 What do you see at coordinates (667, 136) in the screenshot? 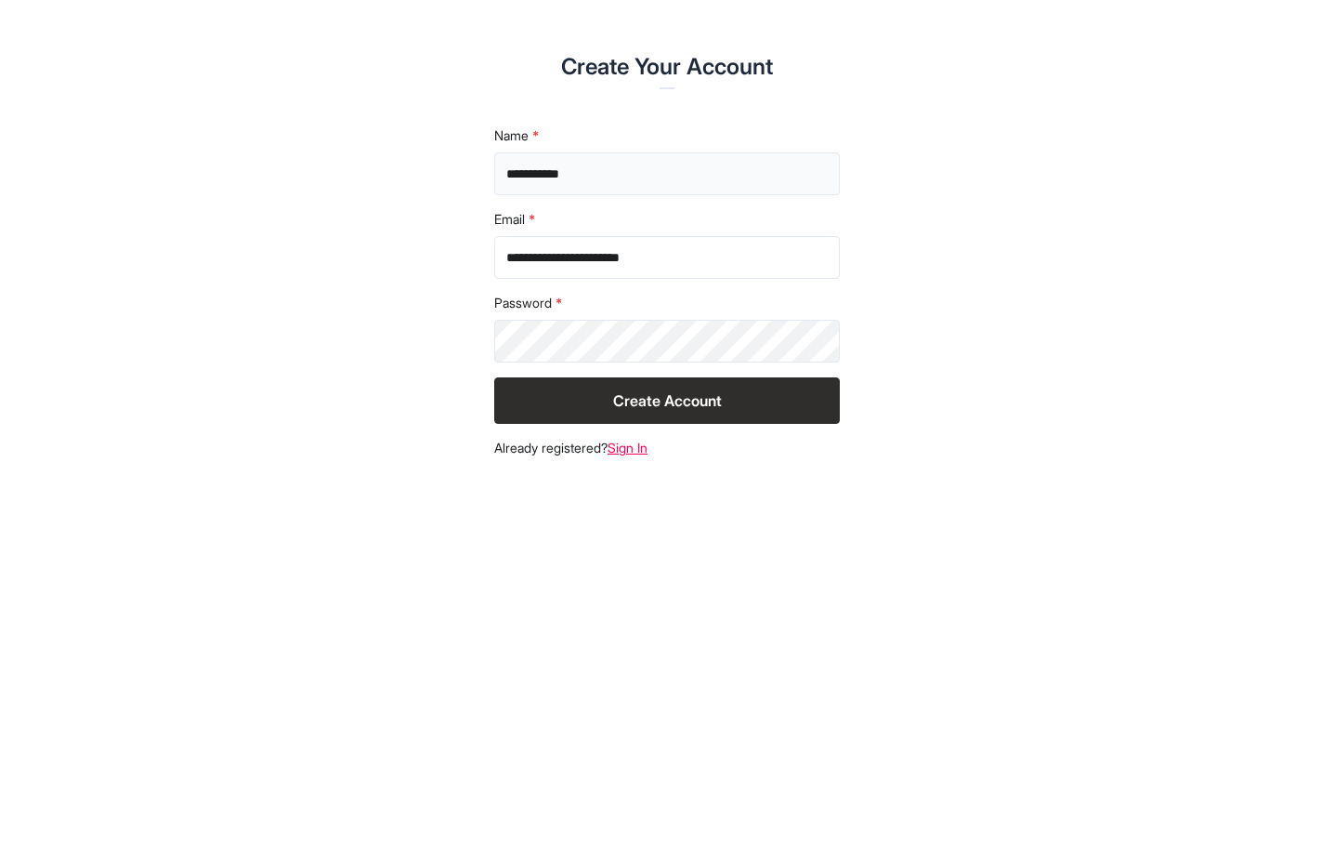
I see `label: Name` at bounding box center [667, 136].